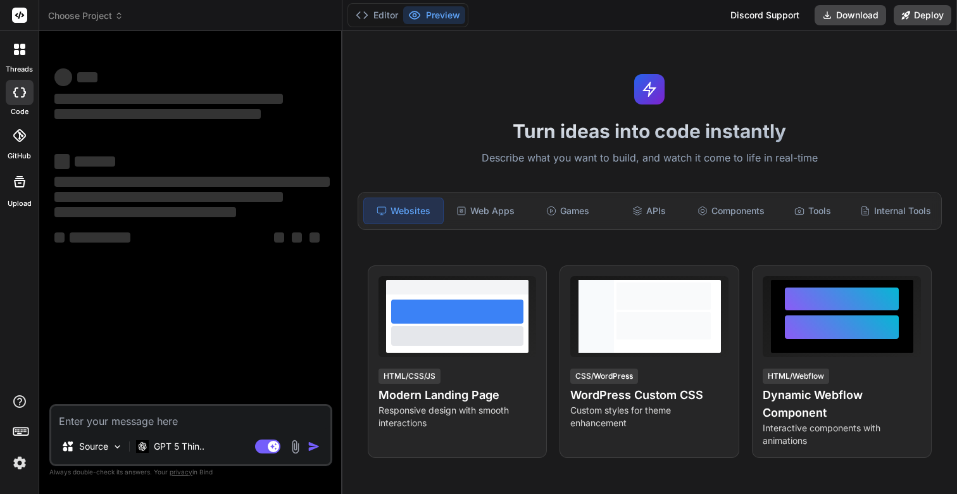 Image resolution: width=957 pixels, height=494 pixels. What do you see at coordinates (896, 211) in the screenshot?
I see `div: Internal Tools` at bounding box center [896, 211].